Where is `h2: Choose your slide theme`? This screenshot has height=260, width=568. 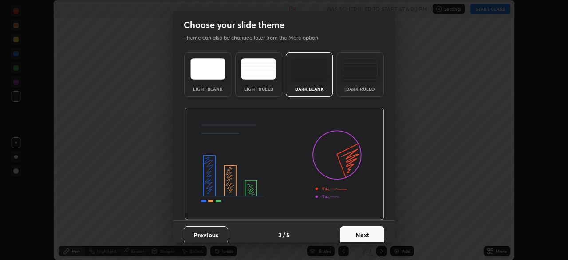
h2: Choose your slide theme is located at coordinates (234, 25).